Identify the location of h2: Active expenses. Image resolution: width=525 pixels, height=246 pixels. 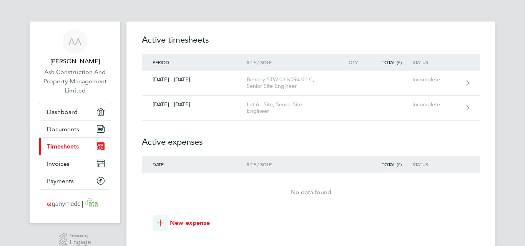
(311, 138).